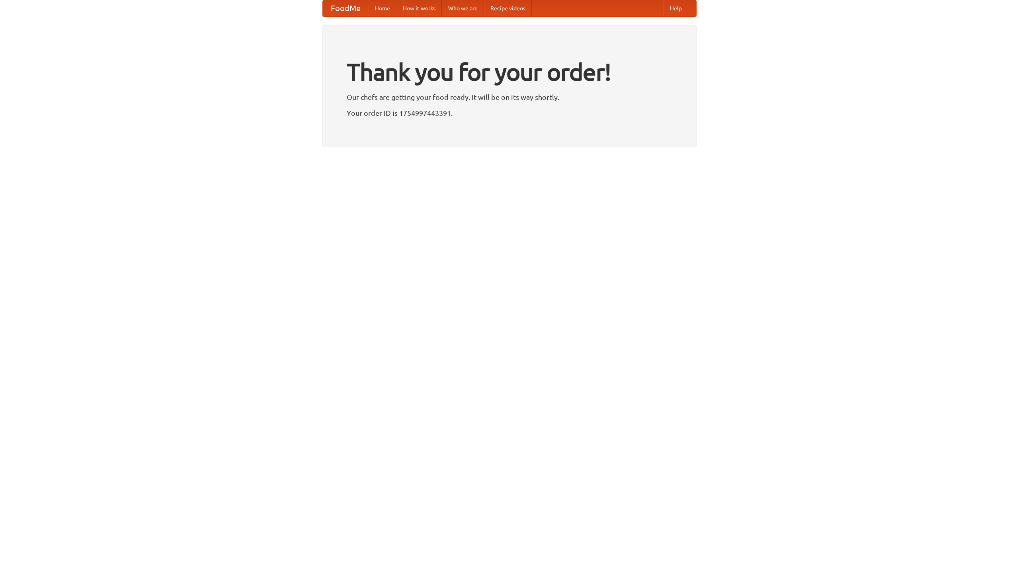 Image resolution: width=1019 pixels, height=563 pixels. I want to click on p: Our chefs are getting your food ready. It will be on its way shortly., so click(510, 97).